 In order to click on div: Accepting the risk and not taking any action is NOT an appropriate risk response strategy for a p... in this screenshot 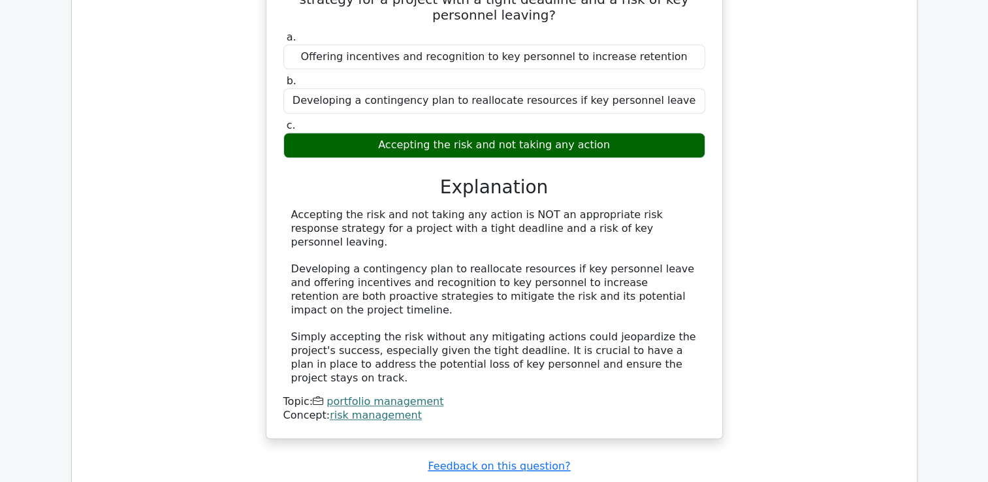, I will do `click(495, 297)`.